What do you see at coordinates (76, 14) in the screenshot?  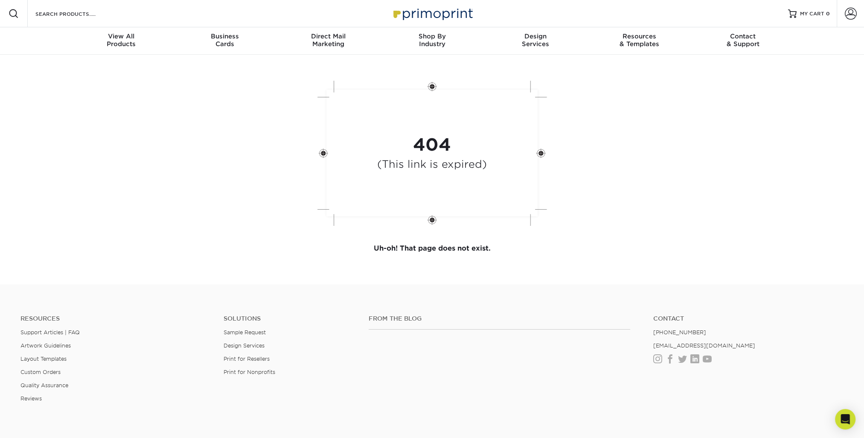 I see `input: SEARCH PRODUCTS.....` at bounding box center [76, 14].